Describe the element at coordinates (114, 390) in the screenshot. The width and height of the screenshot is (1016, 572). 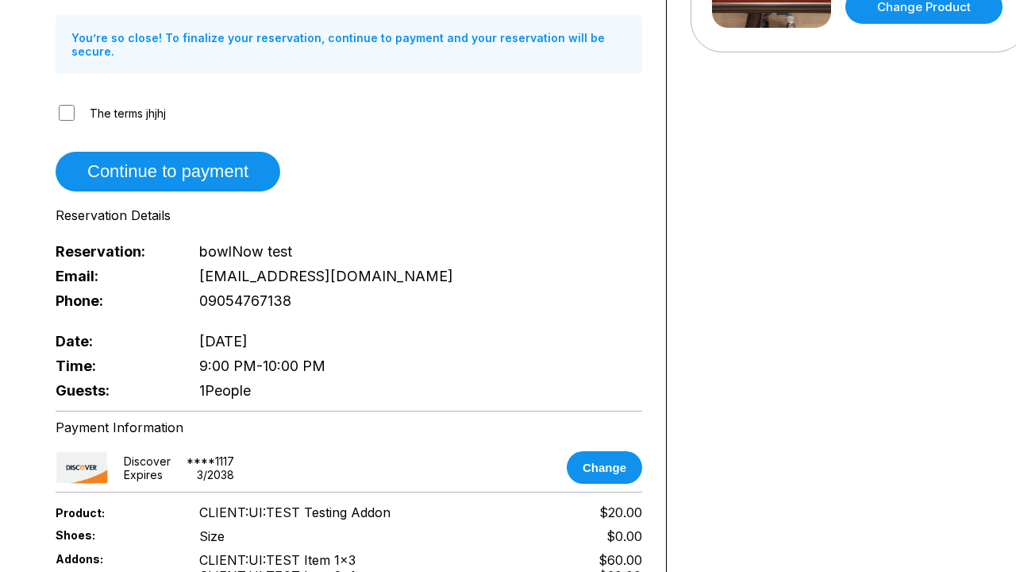
I see `span: Guests:` at that location.